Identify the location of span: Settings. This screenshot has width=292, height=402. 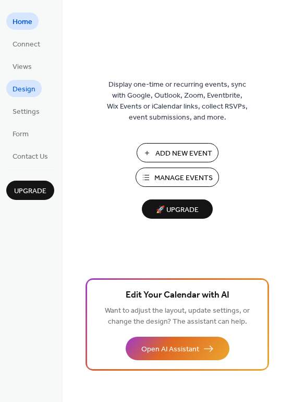
(26, 112).